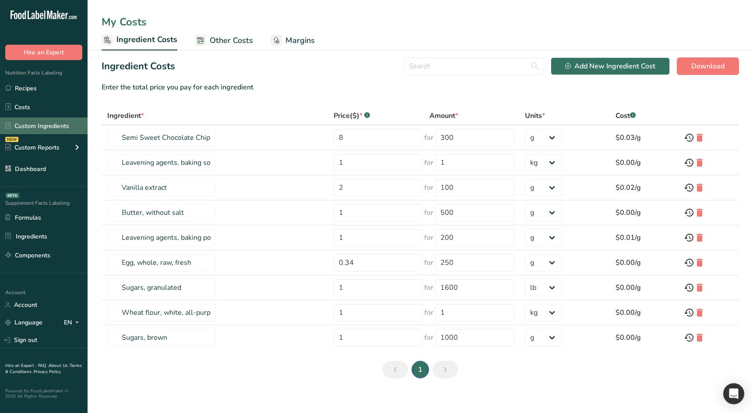 This screenshot has height=413, width=753. Describe the element at coordinates (47, 371) in the screenshot. I see `a: Privacy Policy` at that location.